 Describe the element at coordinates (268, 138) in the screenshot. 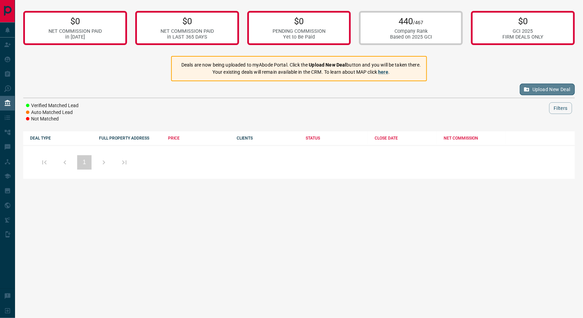

I see `div: CLIENTS` at that location.